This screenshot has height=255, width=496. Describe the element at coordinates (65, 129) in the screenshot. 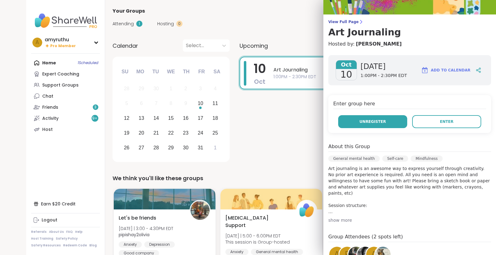

I see `a: Host` at that location.